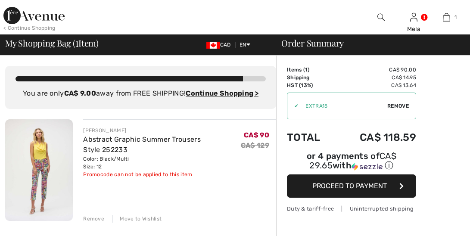 This screenshot has height=236, width=470. Describe the element at coordinates (80, 93) in the screenshot. I see `strong: CA$ 9.00` at that location.